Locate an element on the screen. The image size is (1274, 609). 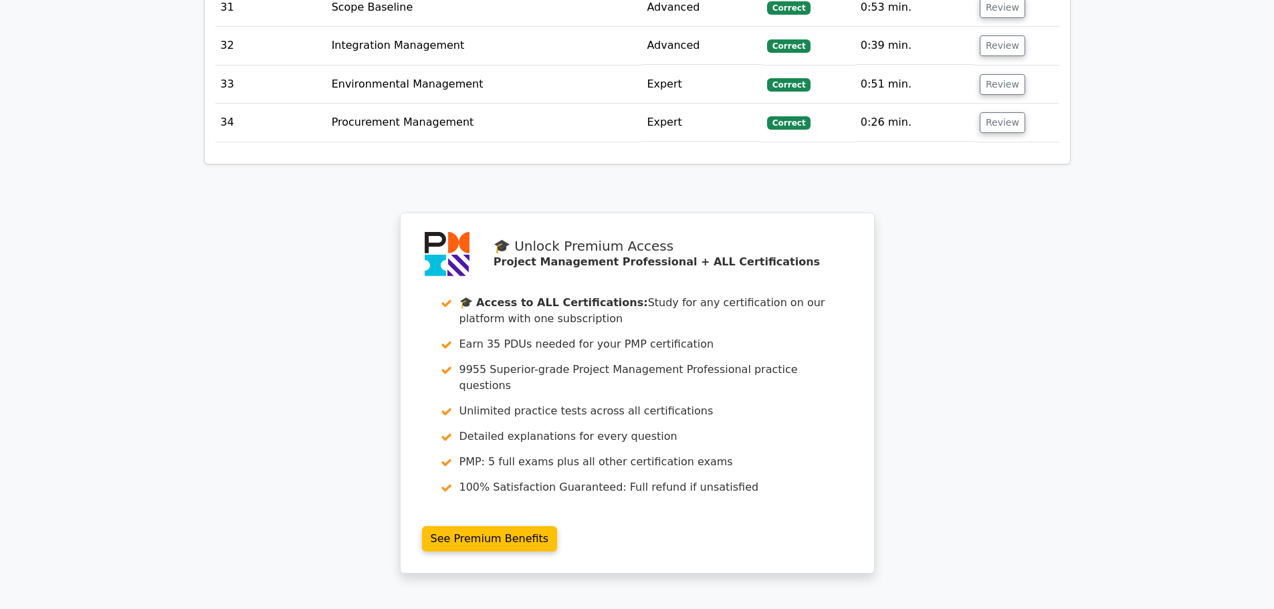
td: 0:39 min. is located at coordinates (915, 45).